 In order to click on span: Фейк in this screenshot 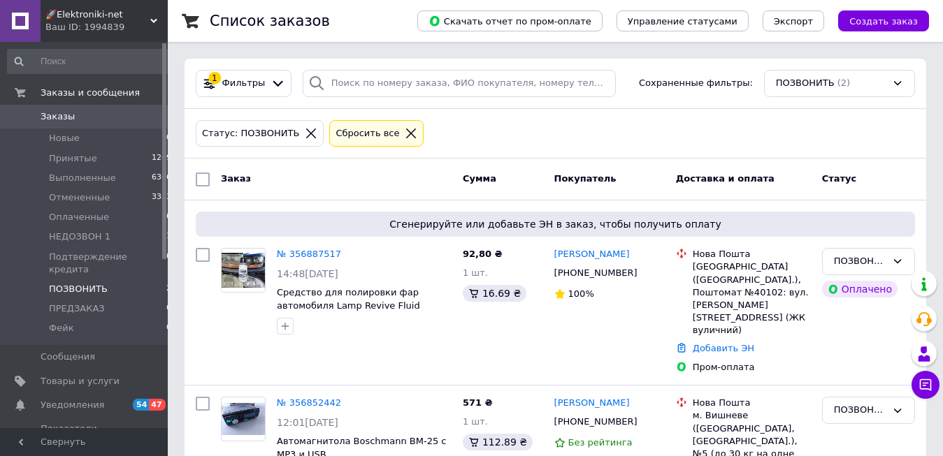, I will do `click(61, 328)`.